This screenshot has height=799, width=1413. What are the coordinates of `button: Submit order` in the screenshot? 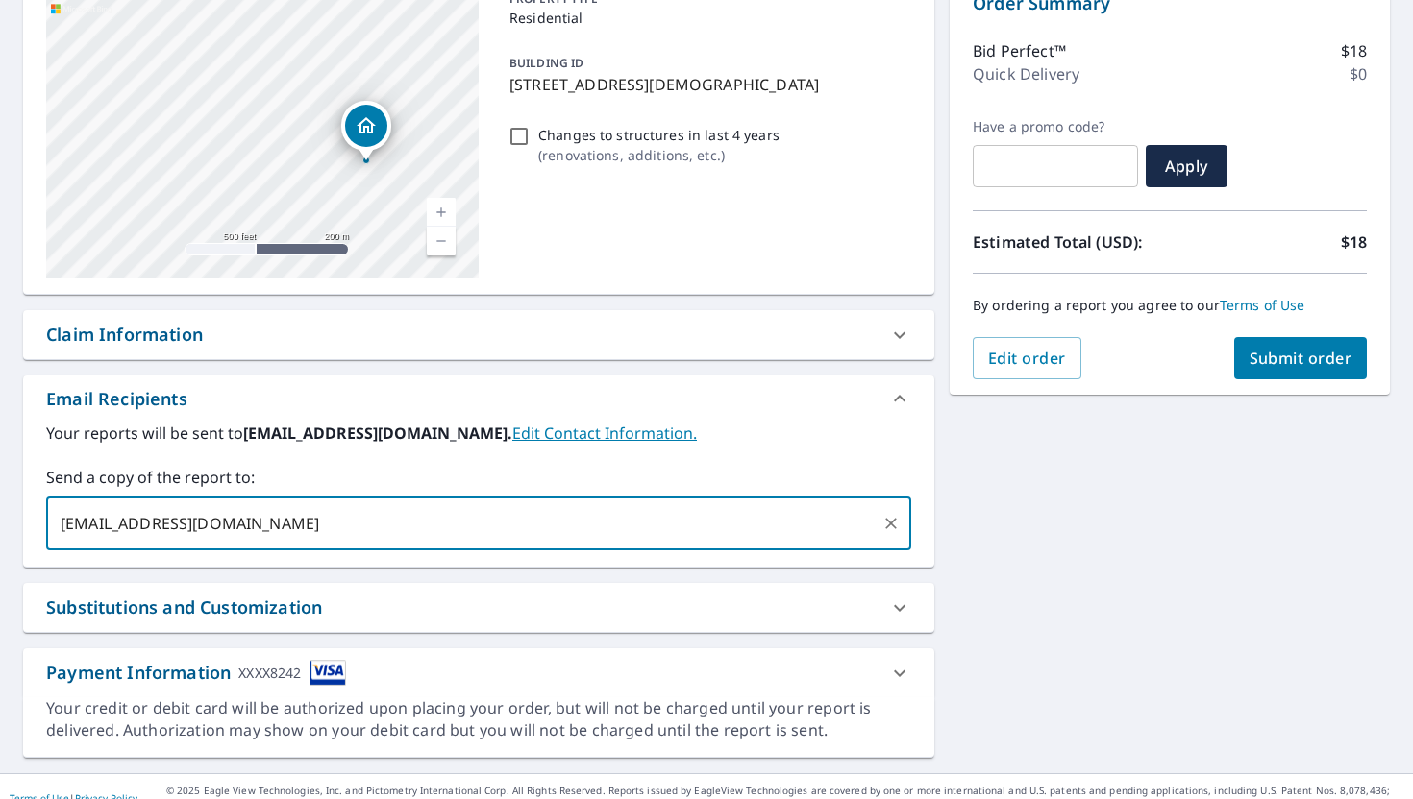 It's located at (1300, 358).